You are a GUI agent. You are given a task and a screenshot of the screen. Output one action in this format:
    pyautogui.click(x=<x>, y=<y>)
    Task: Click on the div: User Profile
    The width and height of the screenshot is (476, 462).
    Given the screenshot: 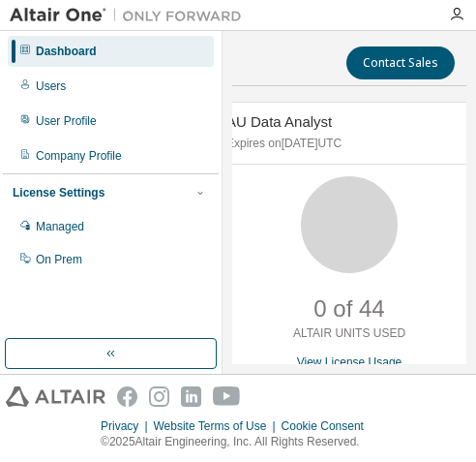 What is the action you would take?
    pyautogui.click(x=66, y=121)
    